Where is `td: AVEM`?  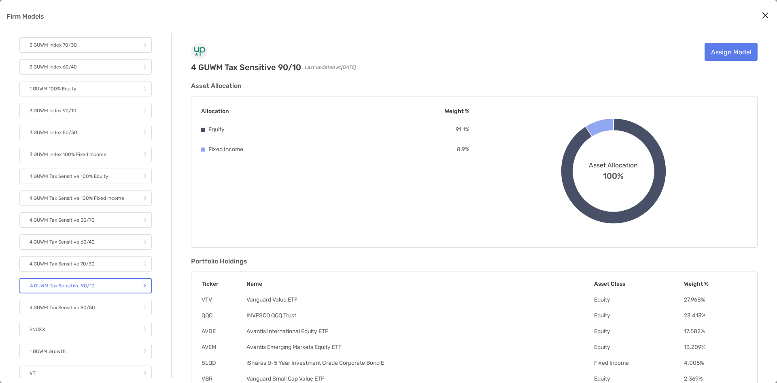
td: AVEM is located at coordinates (223, 347).